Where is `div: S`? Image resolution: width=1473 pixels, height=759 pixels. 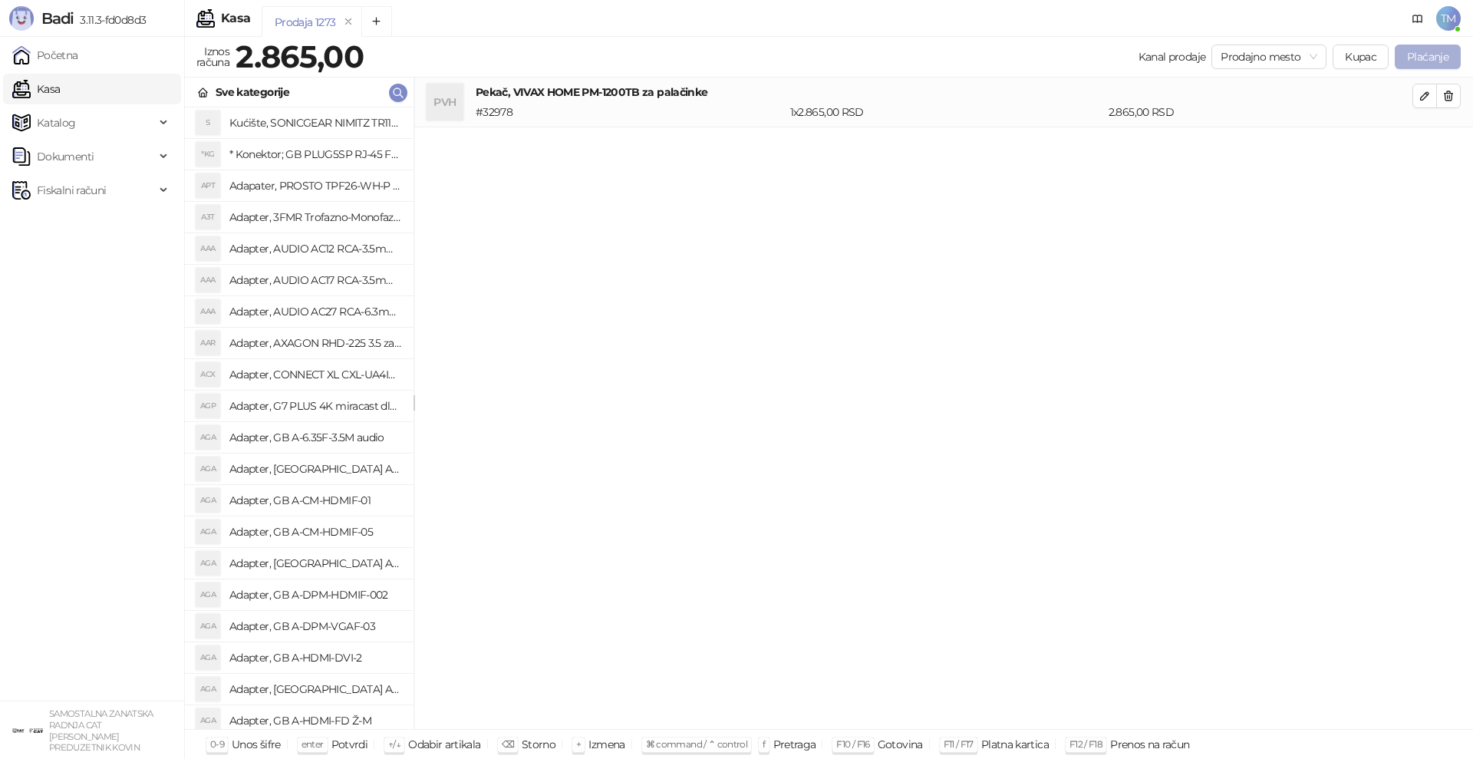 div: S is located at coordinates (208, 123).